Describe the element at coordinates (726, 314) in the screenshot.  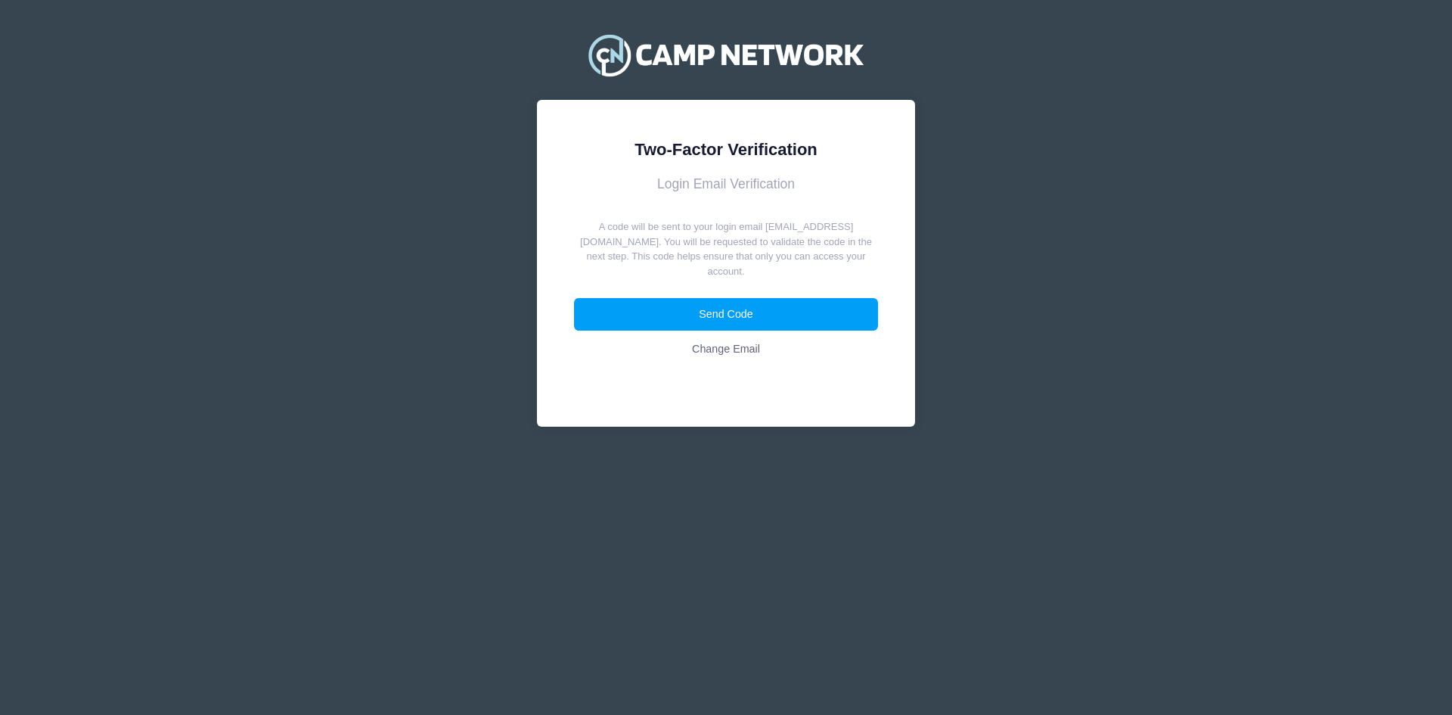
I see `button: Send Code` at that location.